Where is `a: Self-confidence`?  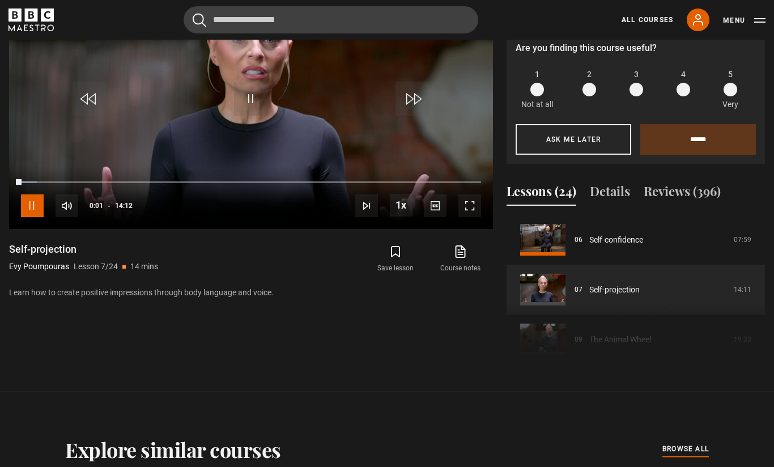 a: Self-confidence is located at coordinates (616, 240).